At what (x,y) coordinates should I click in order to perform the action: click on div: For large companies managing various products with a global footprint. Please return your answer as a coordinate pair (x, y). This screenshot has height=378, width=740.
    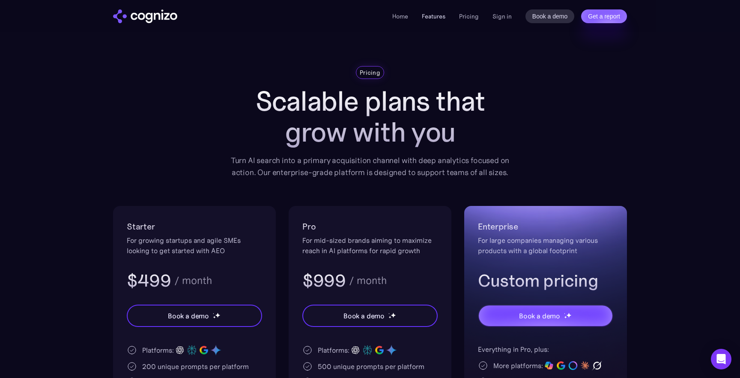
    Looking at the image, I should click on (546, 245).